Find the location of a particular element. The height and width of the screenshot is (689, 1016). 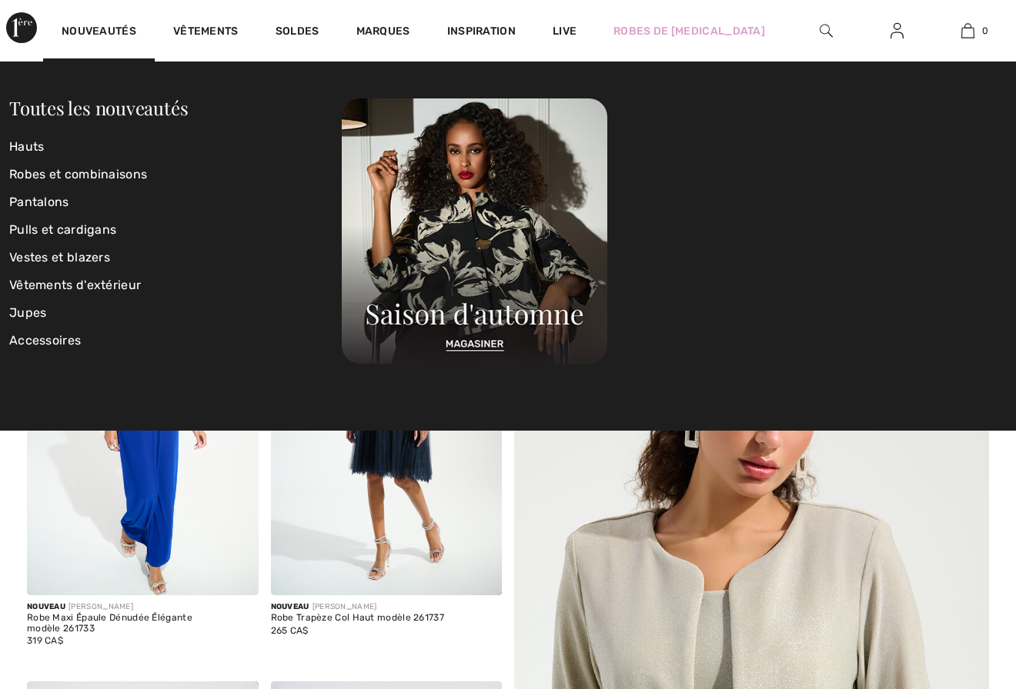

img: 1ère Avenue is located at coordinates (22, 28).